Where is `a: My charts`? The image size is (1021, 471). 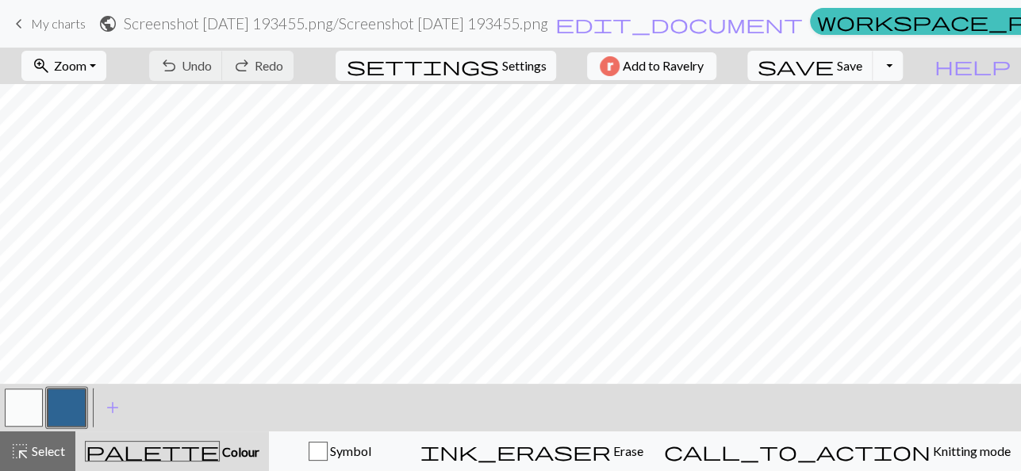
a: My charts is located at coordinates (48, 24).